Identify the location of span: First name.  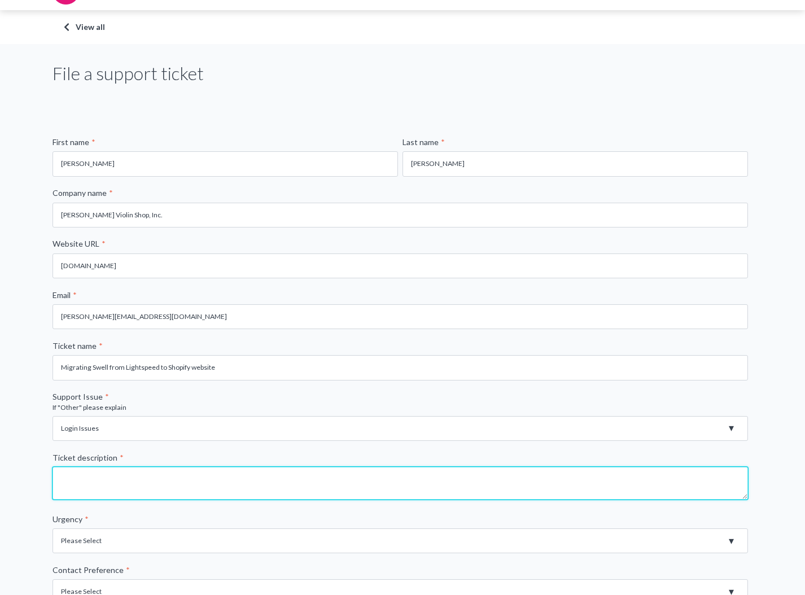
(71, 142).